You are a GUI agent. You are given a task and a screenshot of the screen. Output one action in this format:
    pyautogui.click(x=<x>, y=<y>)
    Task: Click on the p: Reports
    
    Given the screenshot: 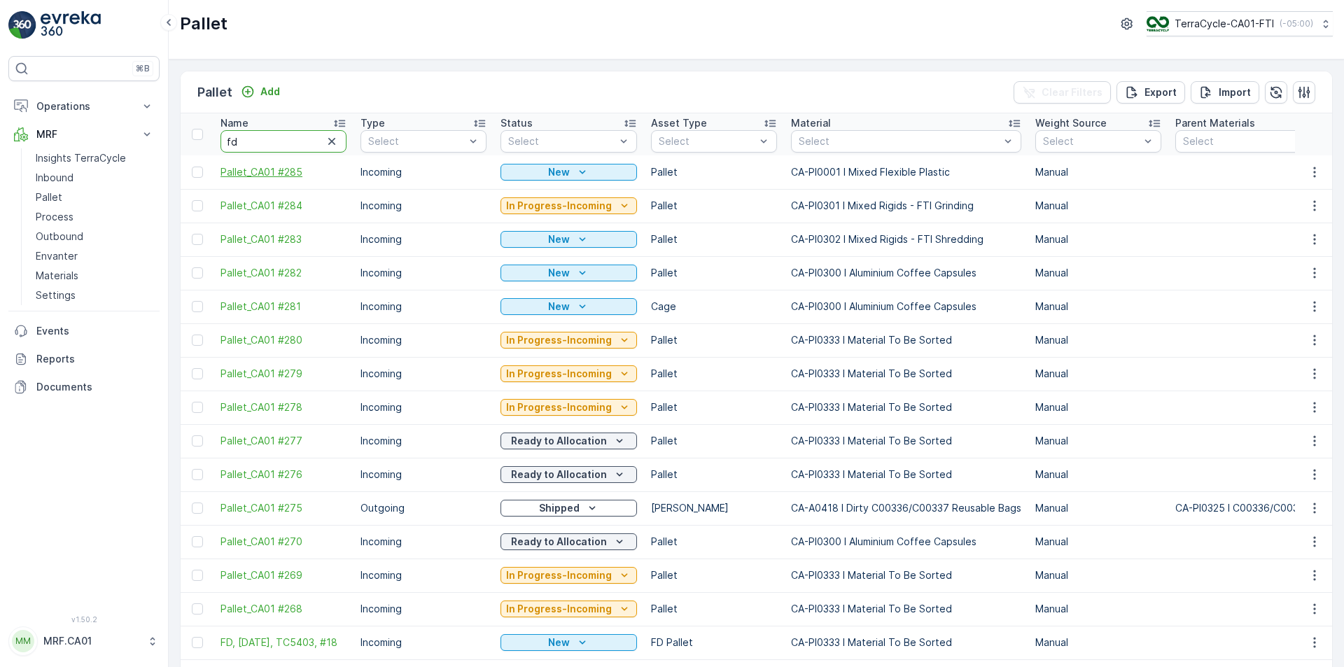 What is the action you would take?
    pyautogui.click(x=95, y=359)
    